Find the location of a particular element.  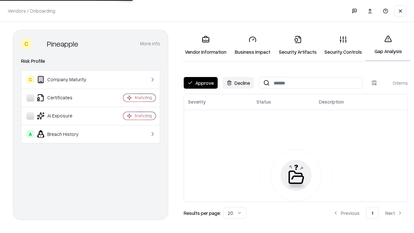

button: Approve is located at coordinates (200, 83).